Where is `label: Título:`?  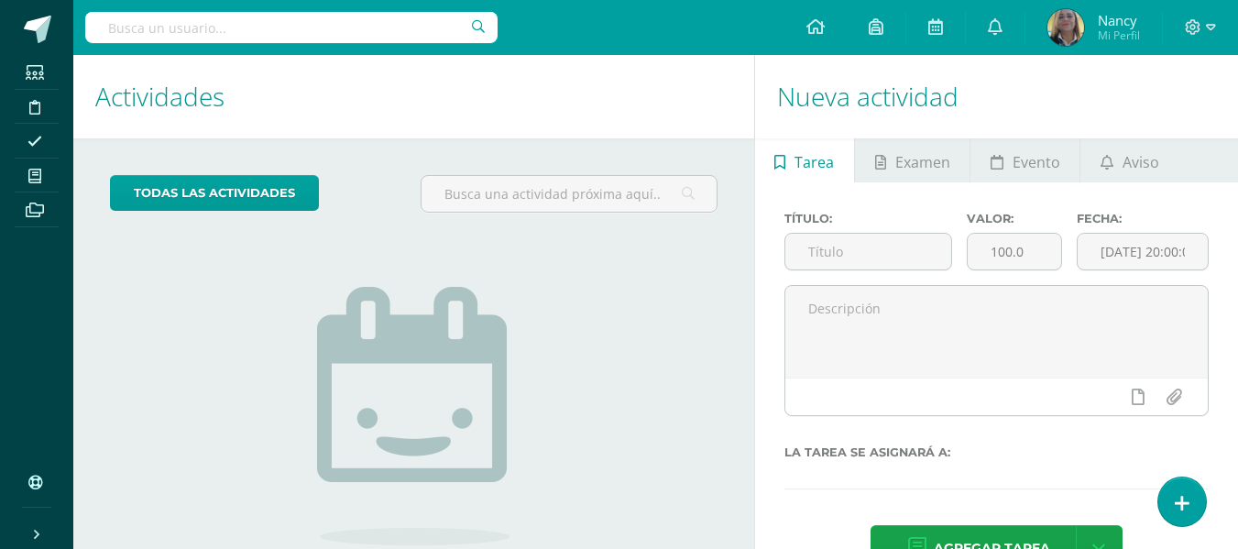 label: Título: is located at coordinates (869, 218).